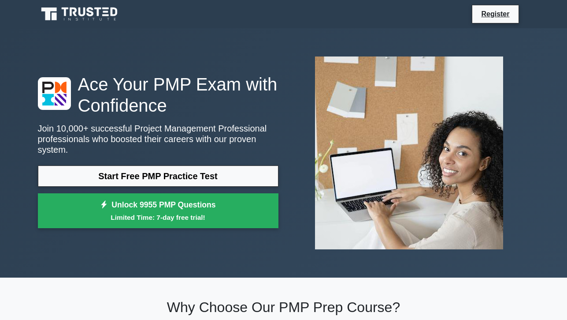 The height and width of the screenshot is (320, 567). I want to click on a: Register, so click(495, 14).